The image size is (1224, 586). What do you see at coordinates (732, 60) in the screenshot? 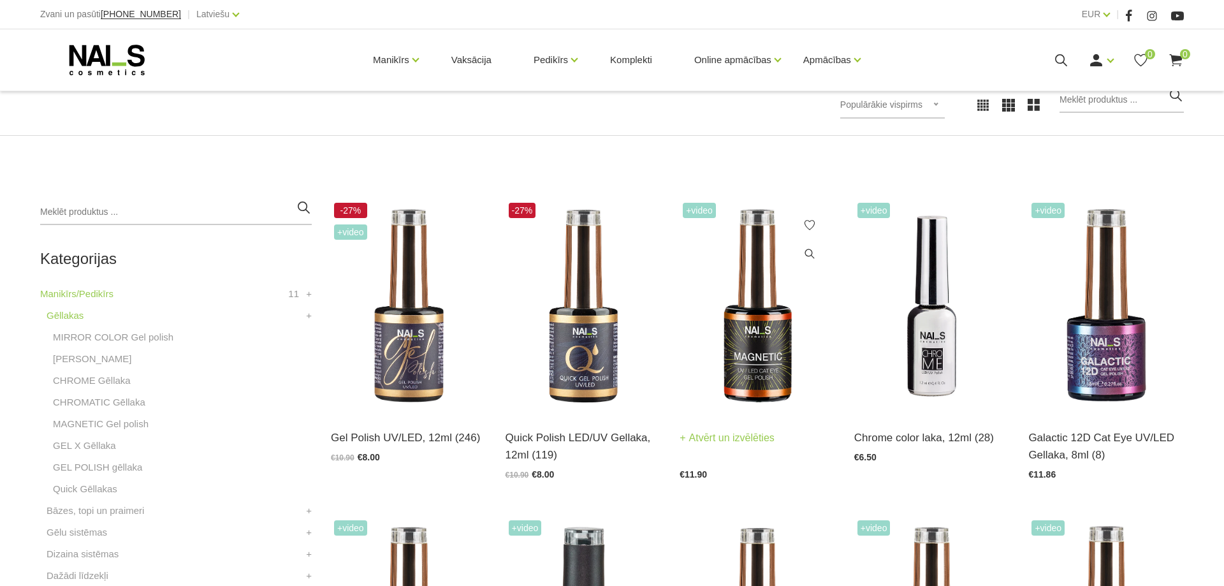
I see `a: Online apmācības` at bounding box center [732, 60].